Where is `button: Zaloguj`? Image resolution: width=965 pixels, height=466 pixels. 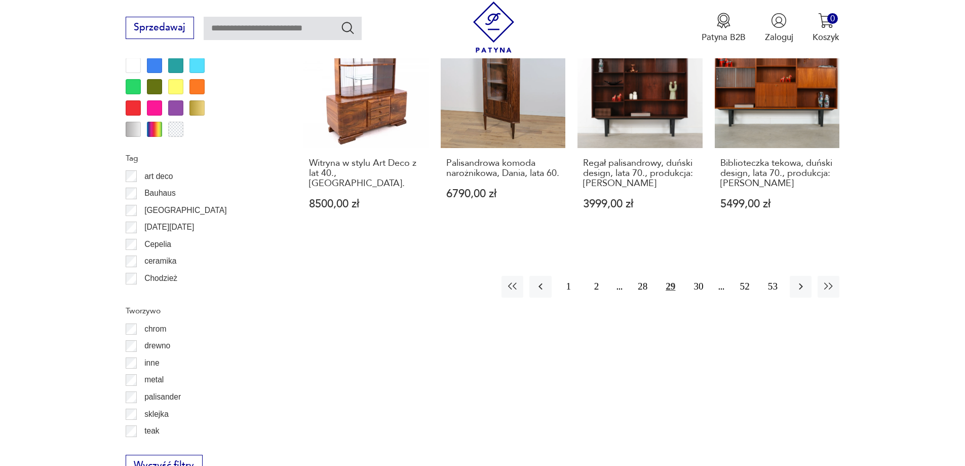 button: Zaloguj is located at coordinates (779, 28).